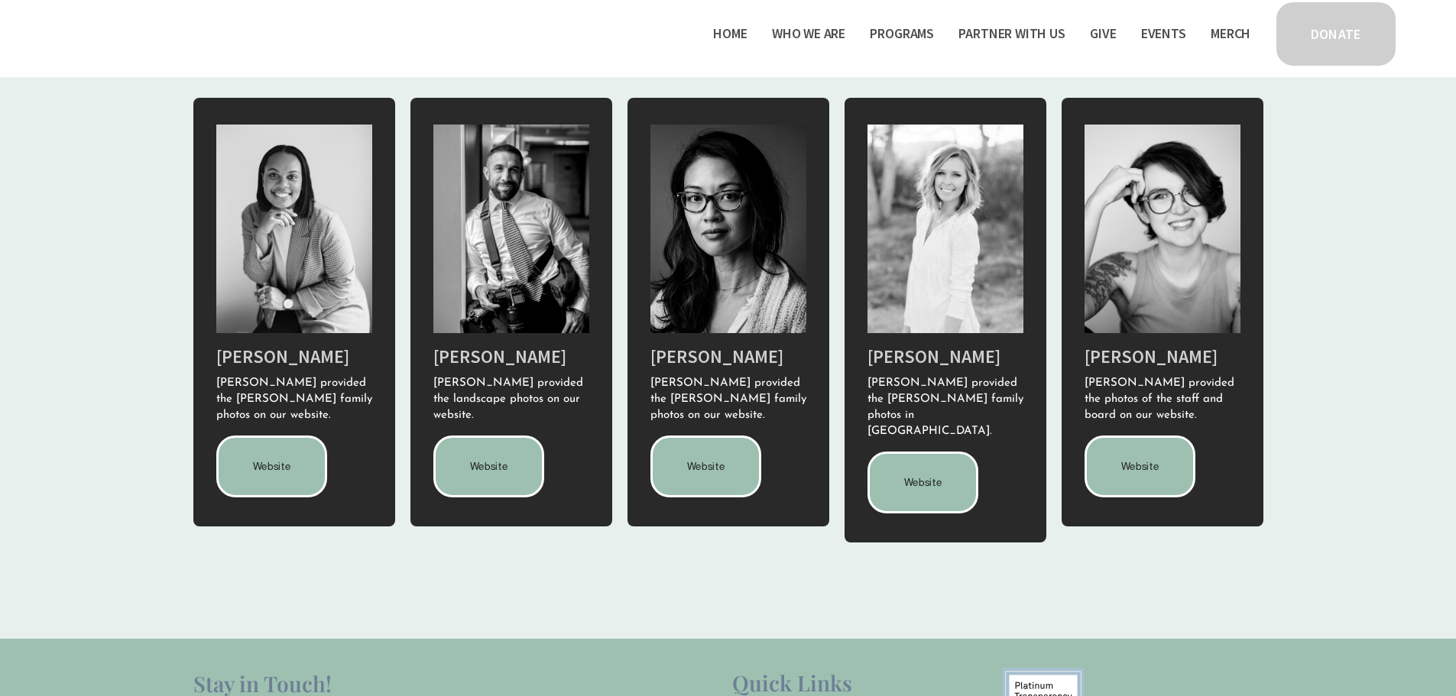  Describe the element at coordinates (1011, 34) in the screenshot. I see `span: Partner With Us` at that location.